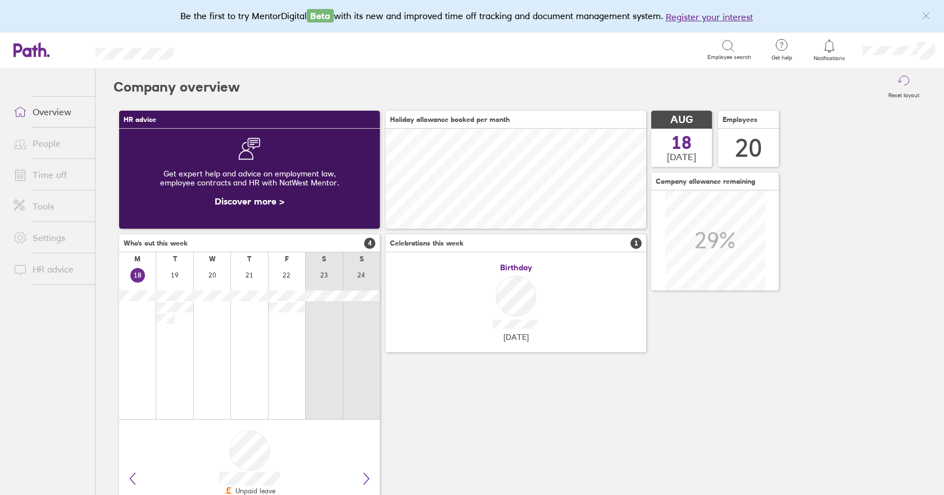 The height and width of the screenshot is (495, 944). What do you see at coordinates (903, 94) in the screenshot?
I see `label: Reset layout` at bounding box center [903, 94].